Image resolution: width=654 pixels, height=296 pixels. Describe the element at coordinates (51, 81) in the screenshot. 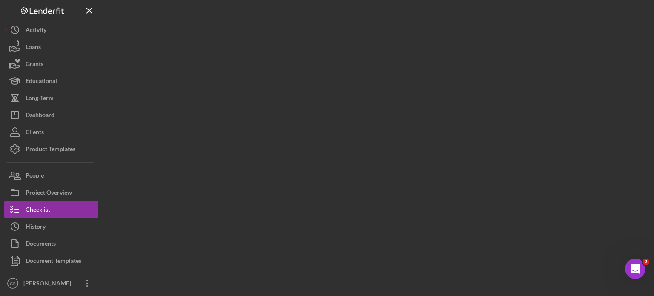

I see `a: Educational` at that location.